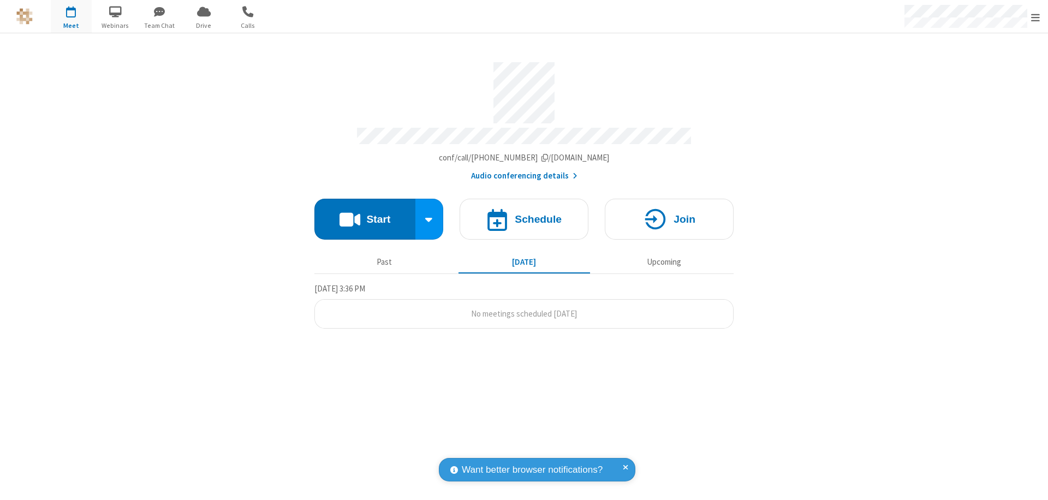 Image resolution: width=1048 pixels, height=500 pixels. What do you see at coordinates (524, 219) in the screenshot?
I see `button: Schedule` at bounding box center [524, 219].